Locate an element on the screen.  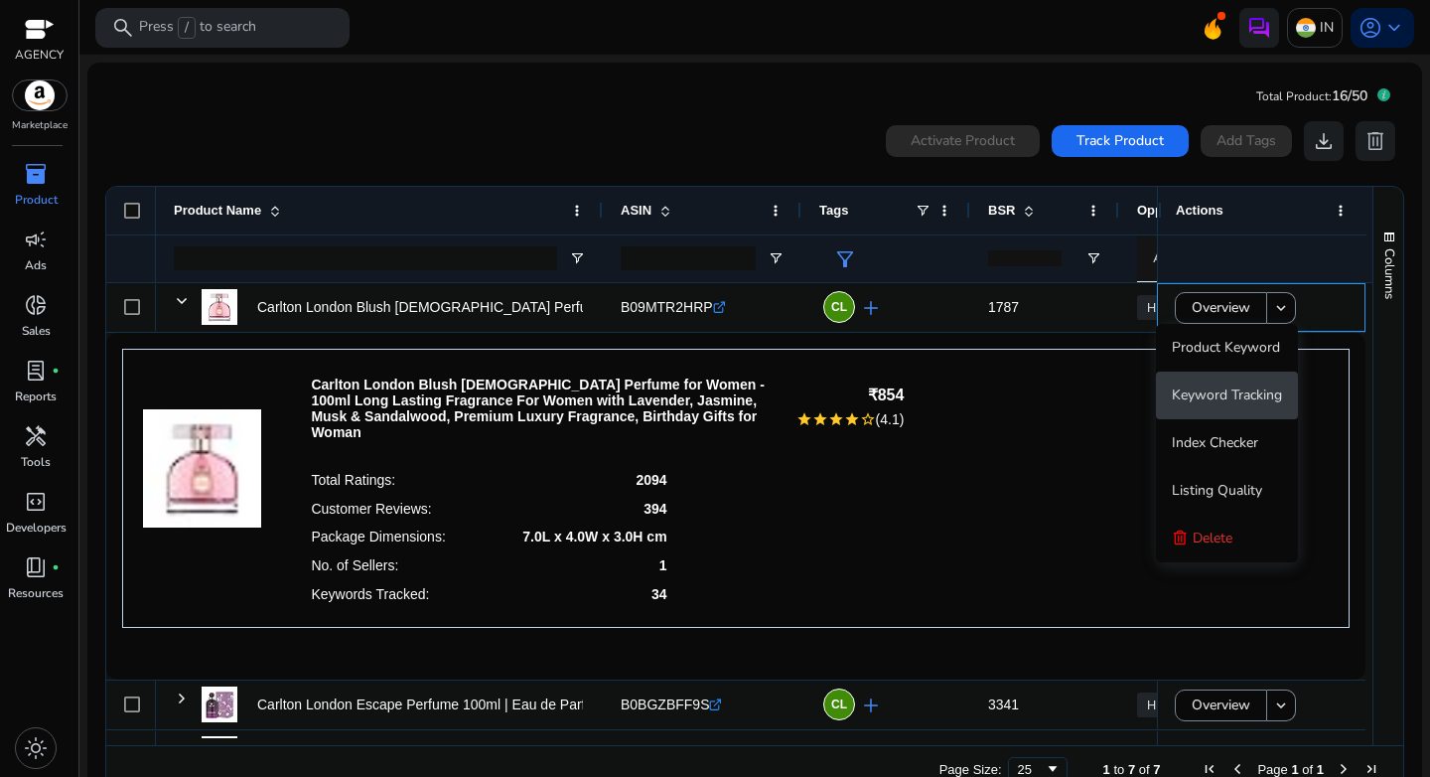
img: amazon.svg is located at coordinates (40, 95).